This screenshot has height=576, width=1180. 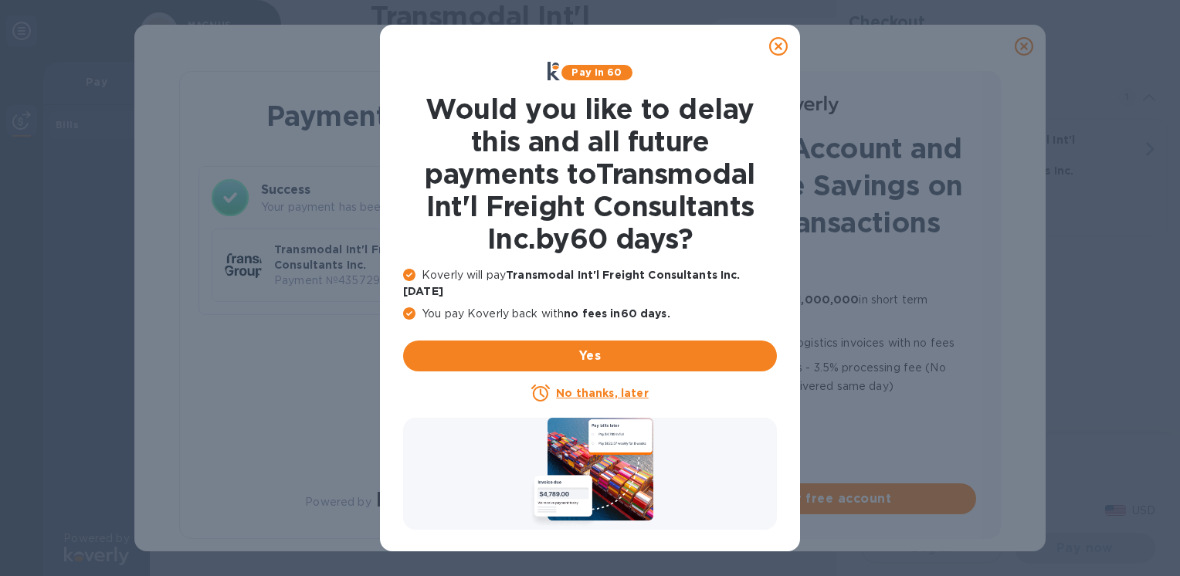 What do you see at coordinates (590, 356) in the screenshot?
I see `span: Yes` at bounding box center [590, 356].